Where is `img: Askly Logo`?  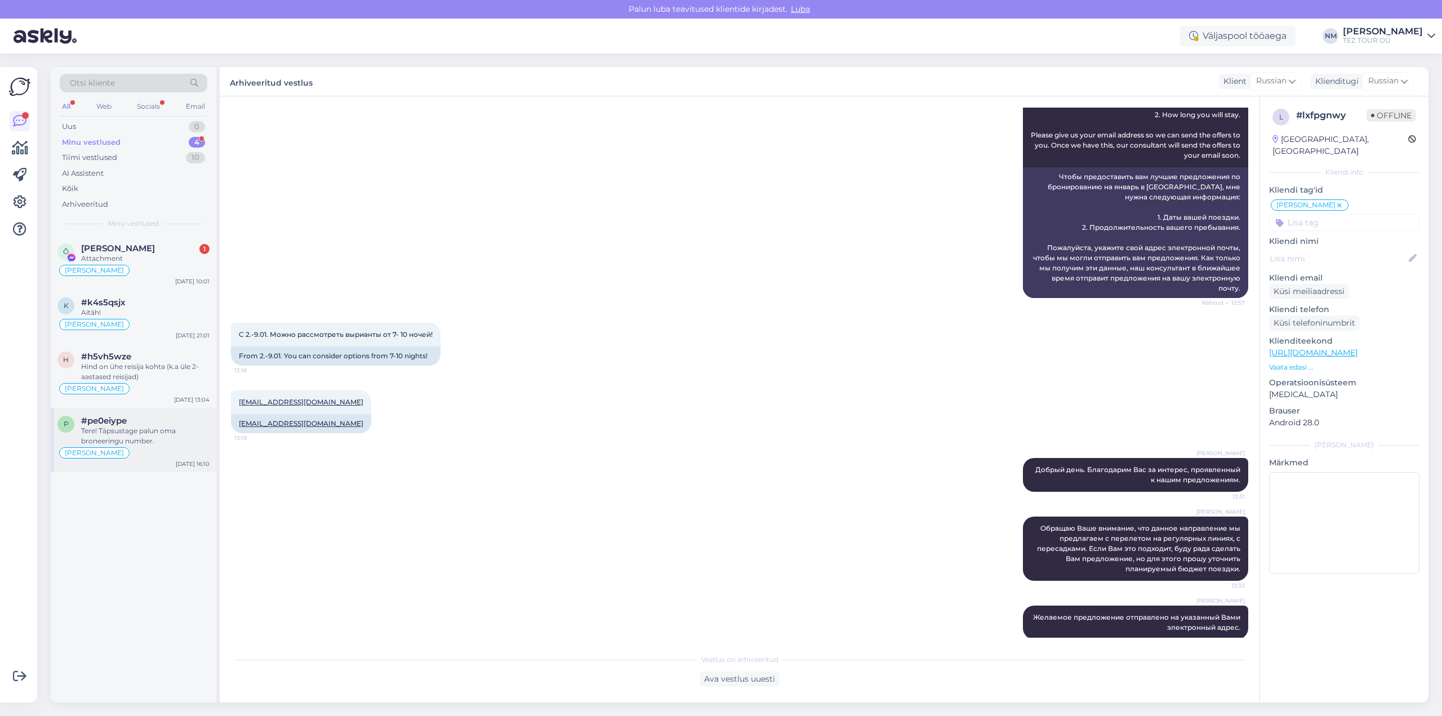 img: Askly Logo is located at coordinates (20, 87).